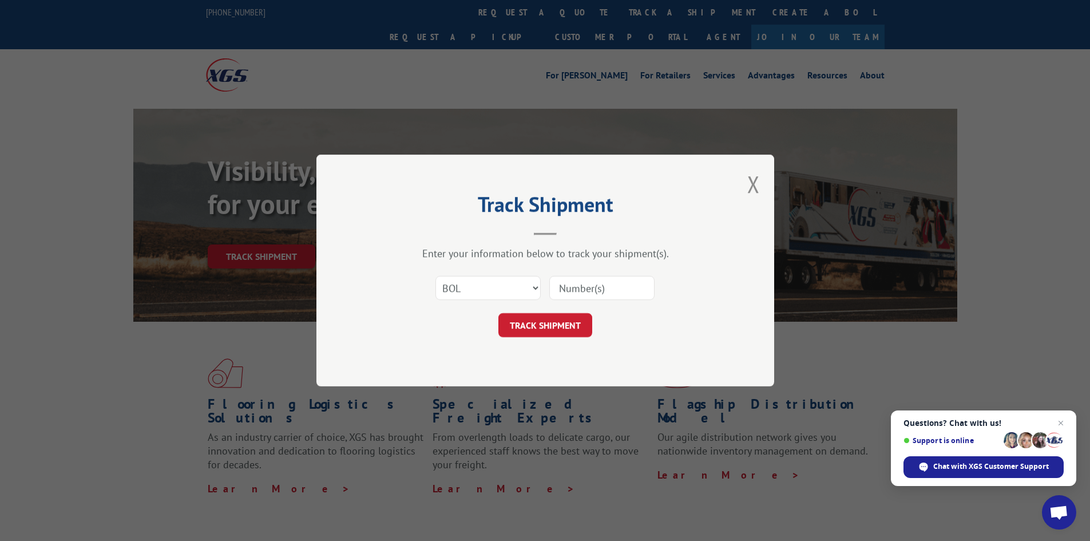 This screenshot has height=541, width=1090. What do you see at coordinates (754, 184) in the screenshot?
I see `button: Close modal` at bounding box center [754, 184].